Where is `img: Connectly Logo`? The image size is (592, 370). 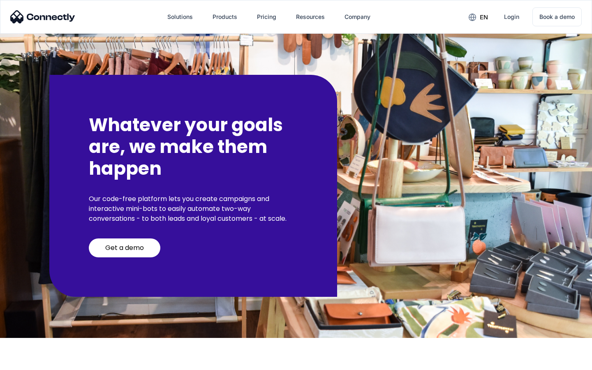 img: Connectly Logo is located at coordinates (43, 17).